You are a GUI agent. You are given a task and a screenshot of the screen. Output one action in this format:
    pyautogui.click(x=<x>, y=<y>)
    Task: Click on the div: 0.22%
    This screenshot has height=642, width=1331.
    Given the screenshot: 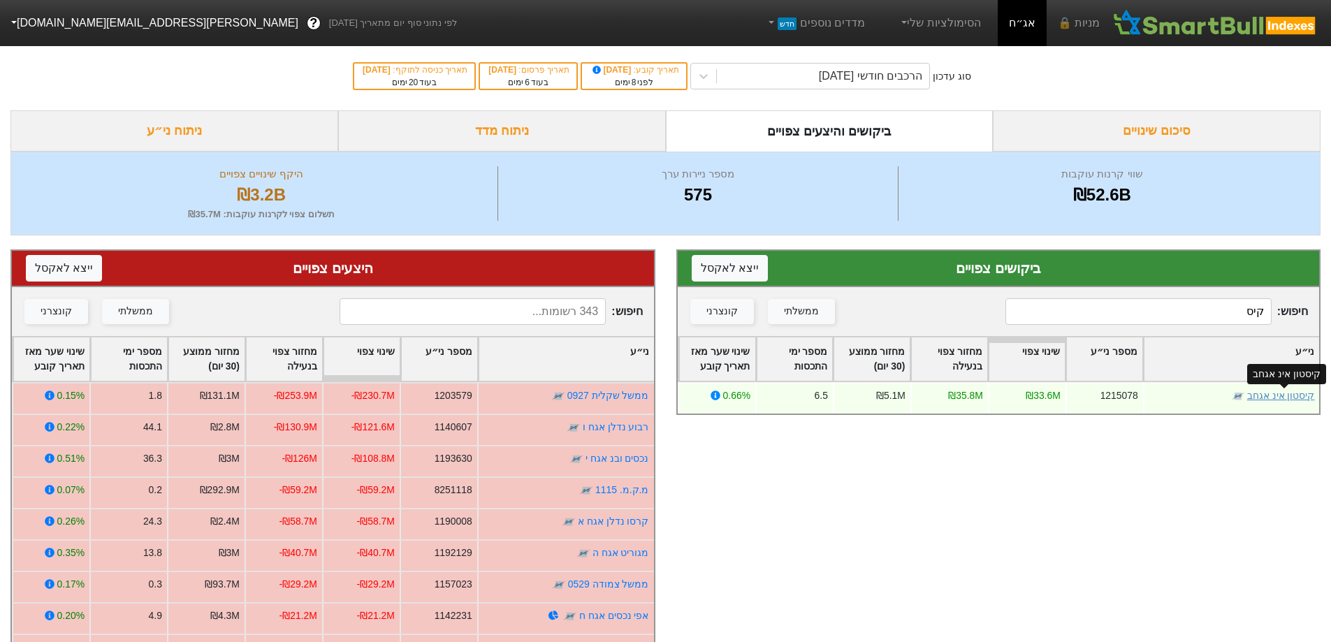 What is the action you would take?
    pyautogui.click(x=71, y=427)
    